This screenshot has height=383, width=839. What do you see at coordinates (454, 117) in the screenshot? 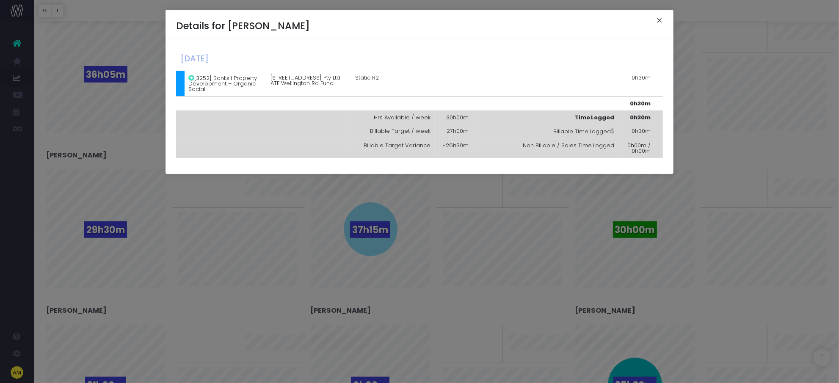
I see `td: 30h00m` at bounding box center [454, 117].